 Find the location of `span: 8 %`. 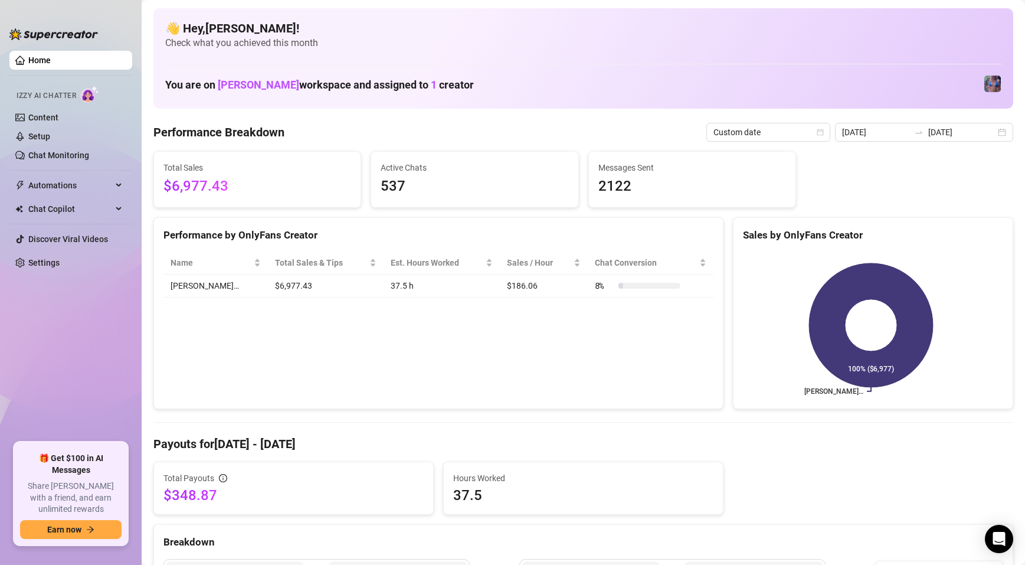

span: 8 % is located at coordinates (604, 286).